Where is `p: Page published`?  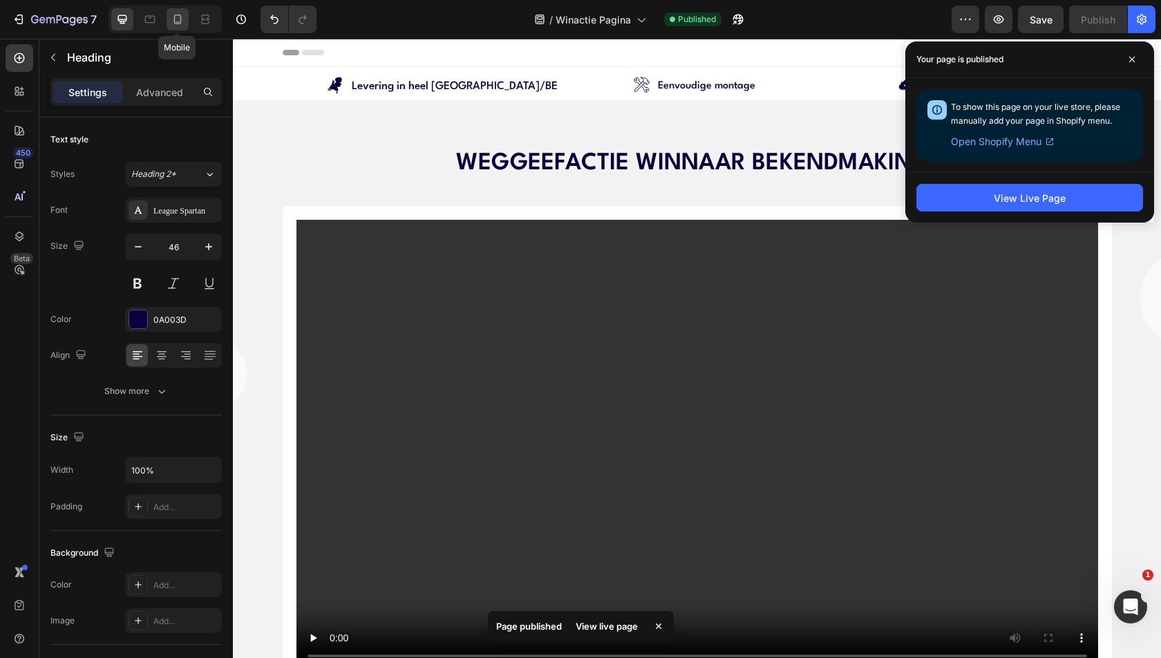 p: Page published is located at coordinates (529, 626).